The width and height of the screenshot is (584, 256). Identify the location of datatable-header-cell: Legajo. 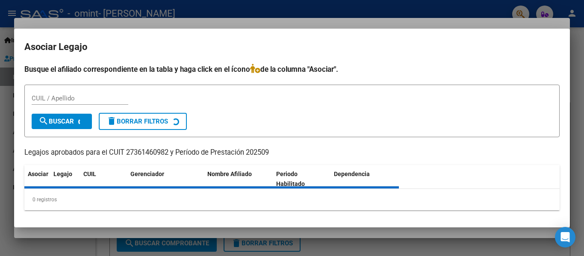
(65, 179).